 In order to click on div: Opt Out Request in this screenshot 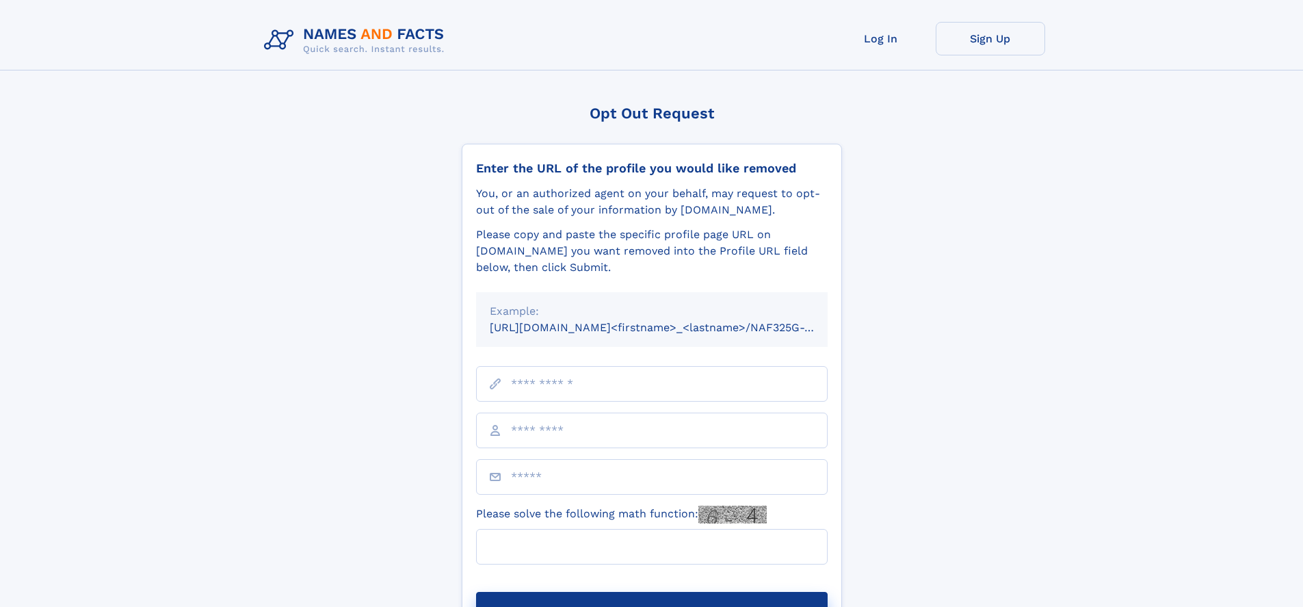, I will do `click(652, 113)`.